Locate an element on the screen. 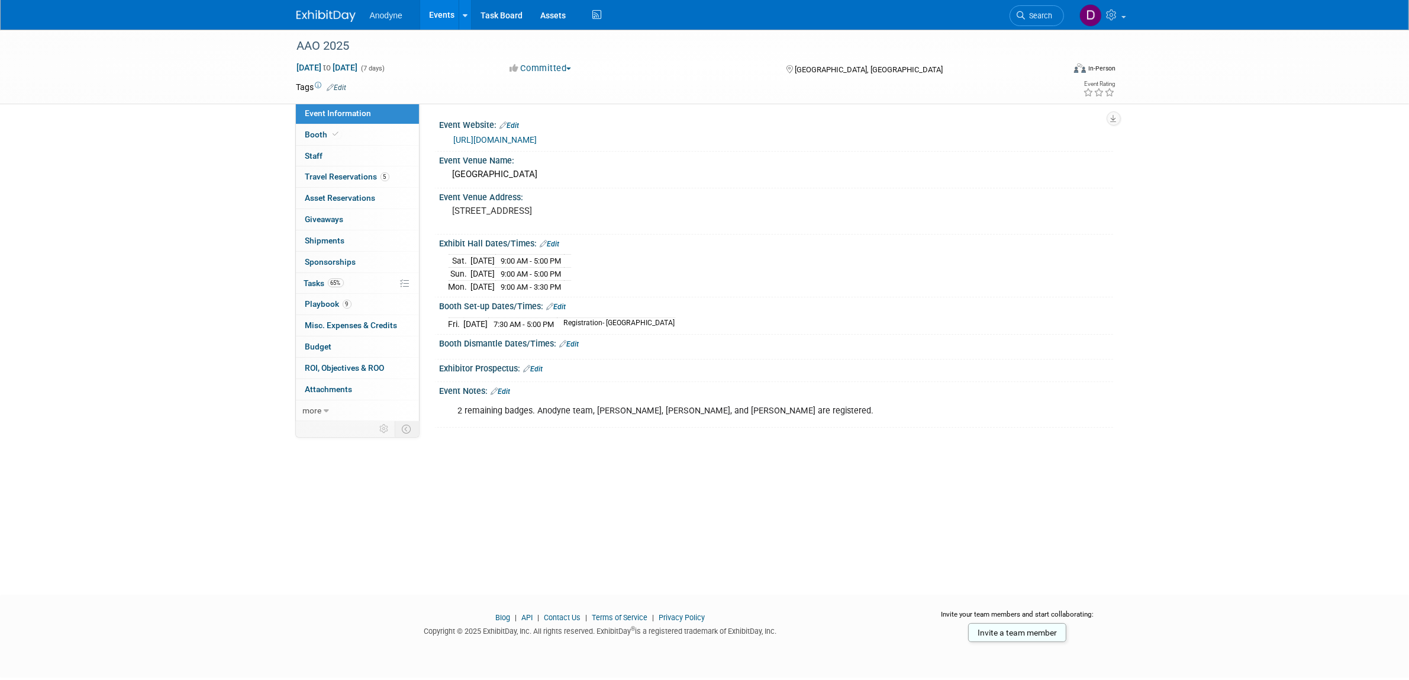 This screenshot has width=1409, height=680. div: Event Venue Name: is located at coordinates (777, 159).